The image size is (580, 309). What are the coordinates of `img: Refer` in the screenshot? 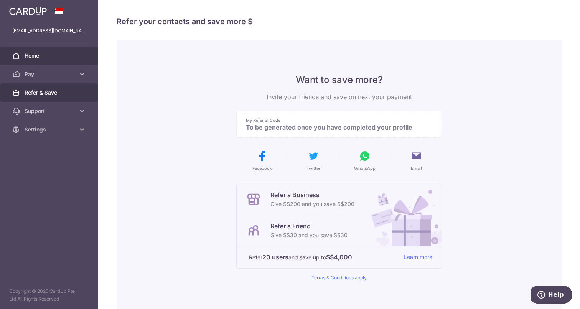 It's located at (403, 215).